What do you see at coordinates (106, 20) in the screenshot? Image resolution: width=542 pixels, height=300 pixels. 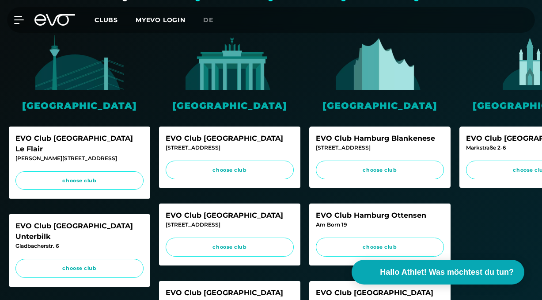 I see `span: Clubs` at bounding box center [106, 20].